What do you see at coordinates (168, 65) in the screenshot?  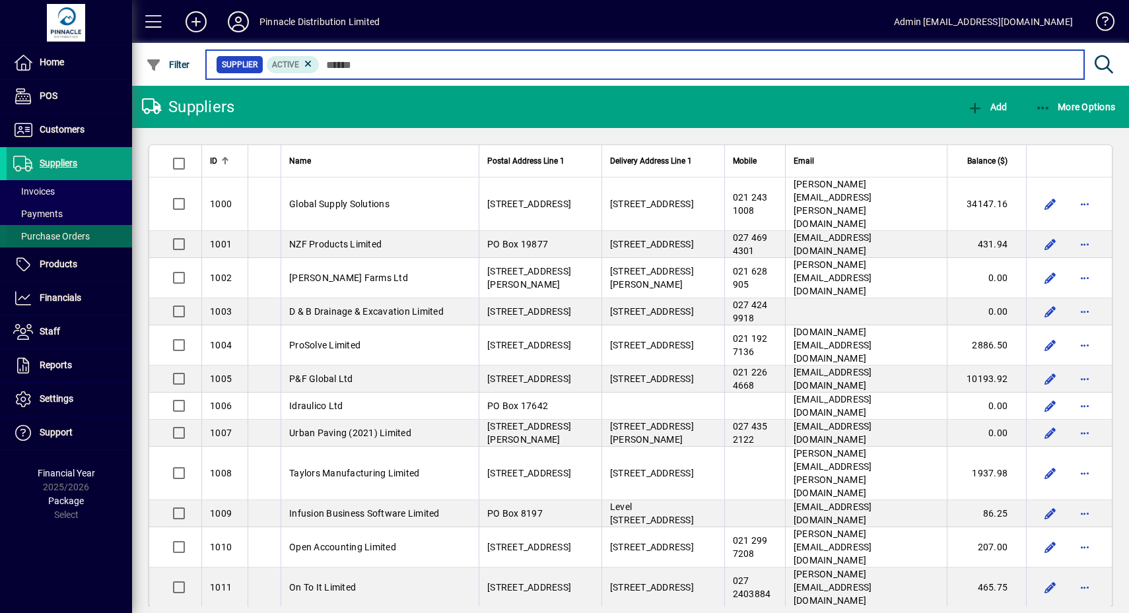 I see `span: Filter` at bounding box center [168, 65].